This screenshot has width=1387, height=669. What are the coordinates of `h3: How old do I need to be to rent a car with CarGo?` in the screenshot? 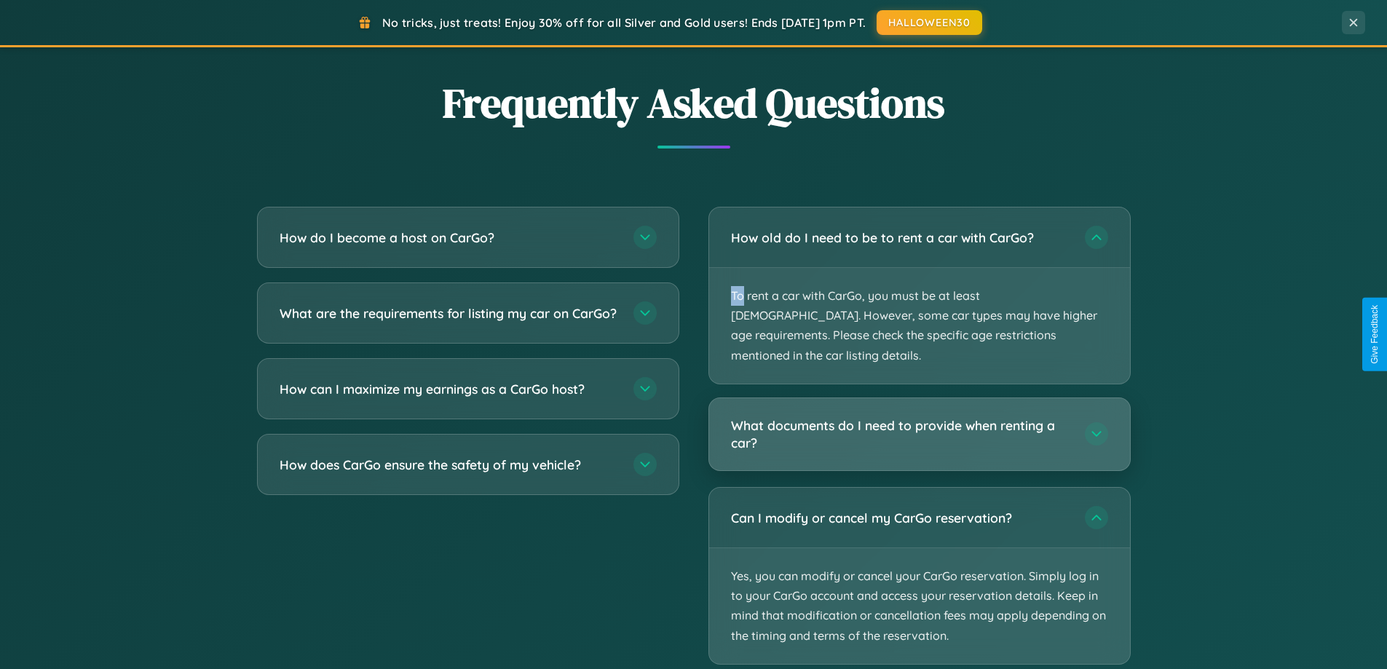 It's located at (901, 237).